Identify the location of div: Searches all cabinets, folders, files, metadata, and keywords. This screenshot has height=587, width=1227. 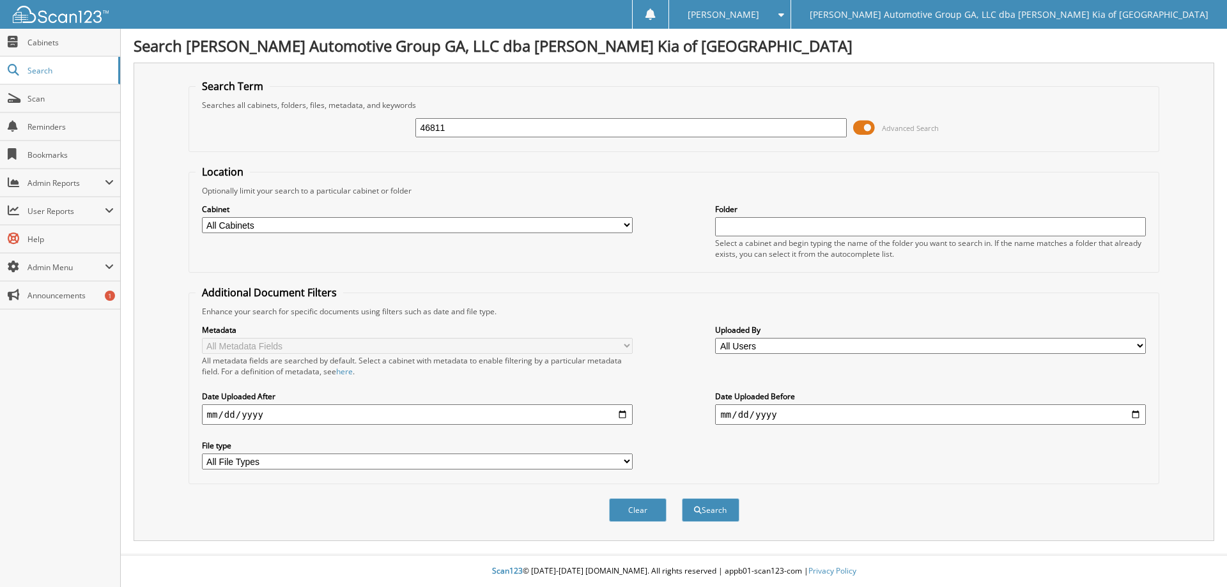
(674, 105).